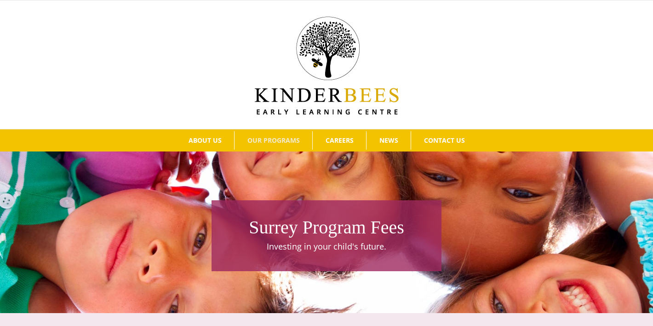 The width and height of the screenshot is (653, 326). I want to click on span: OUR PROGRAMS, so click(274, 140).